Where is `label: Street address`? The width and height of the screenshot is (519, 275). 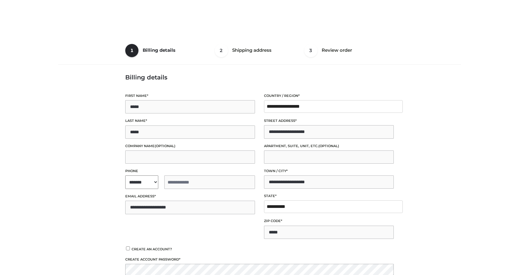
label: Street address is located at coordinates (329, 121).